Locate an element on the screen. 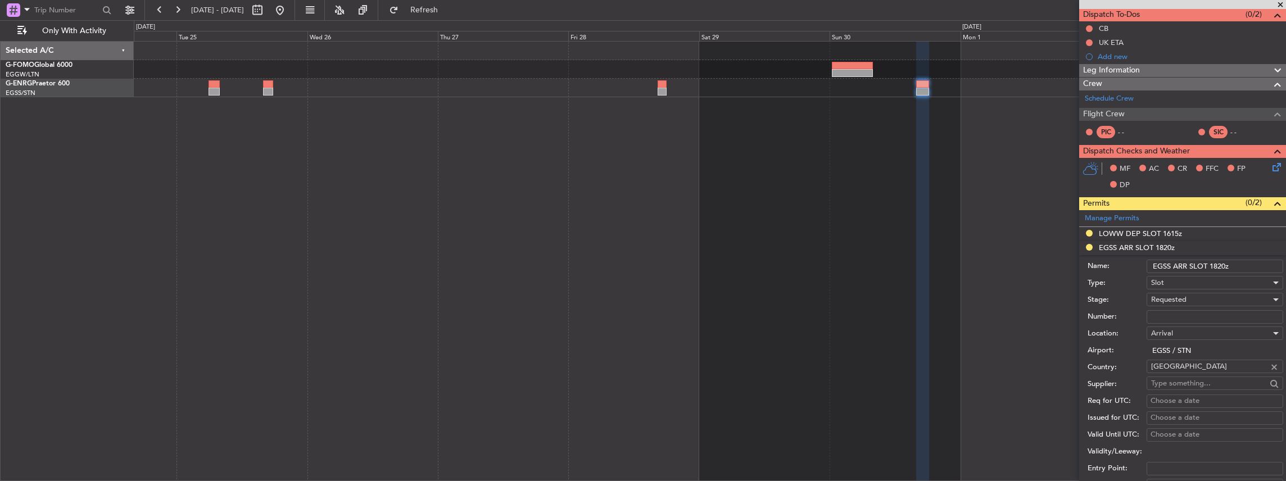 The height and width of the screenshot is (481, 1286). span: Refresh is located at coordinates (424, 10).